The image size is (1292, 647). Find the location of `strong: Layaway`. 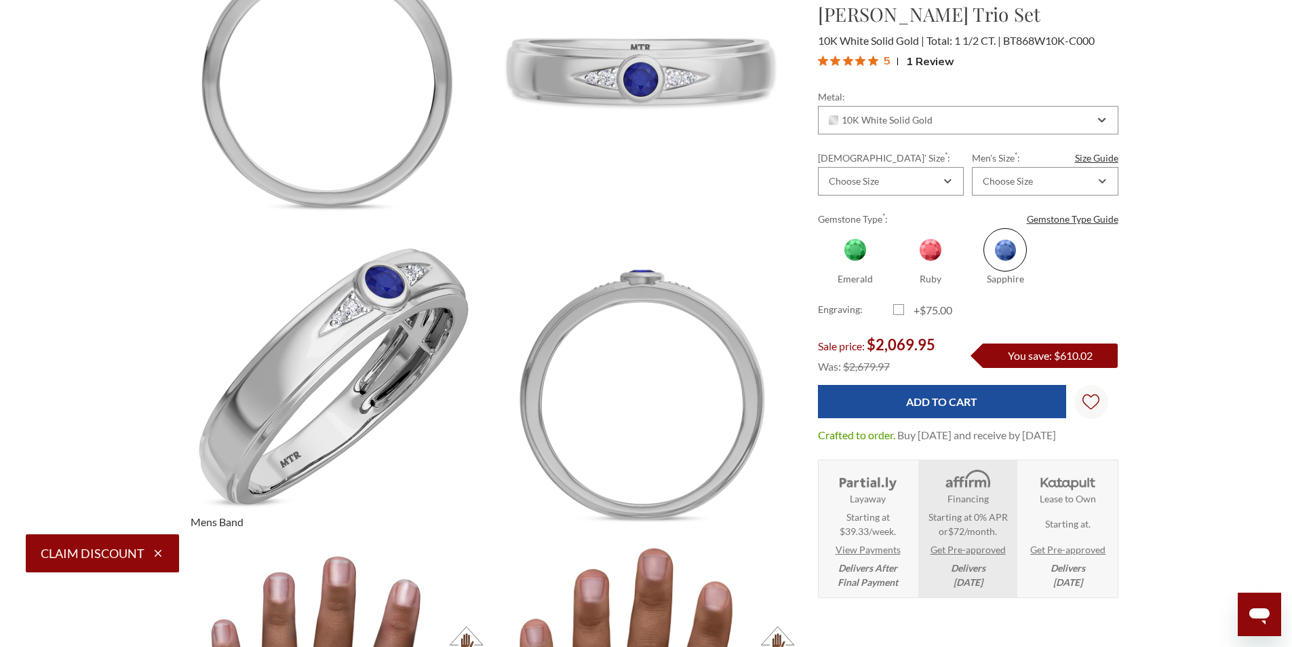

strong: Layaway is located at coordinates (868, 498).